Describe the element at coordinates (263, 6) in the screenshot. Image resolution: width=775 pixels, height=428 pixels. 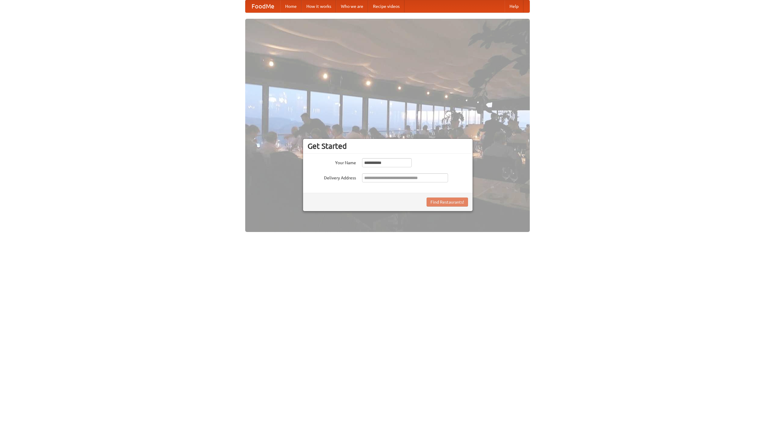
I see `a: FoodMe` at that location.